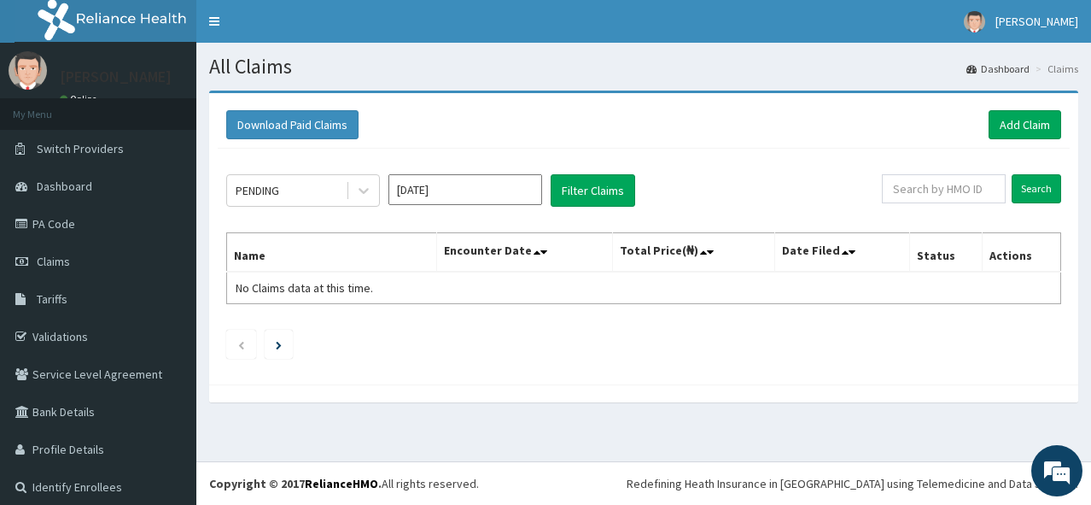 The width and height of the screenshot is (1091, 505). I want to click on div: PENDING, so click(257, 190).